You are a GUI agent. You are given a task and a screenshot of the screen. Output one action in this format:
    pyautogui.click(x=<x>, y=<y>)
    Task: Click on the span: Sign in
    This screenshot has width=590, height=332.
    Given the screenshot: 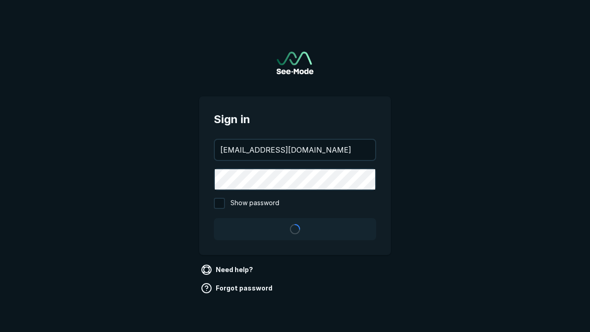 What is the action you would take?
    pyautogui.click(x=295, y=119)
    